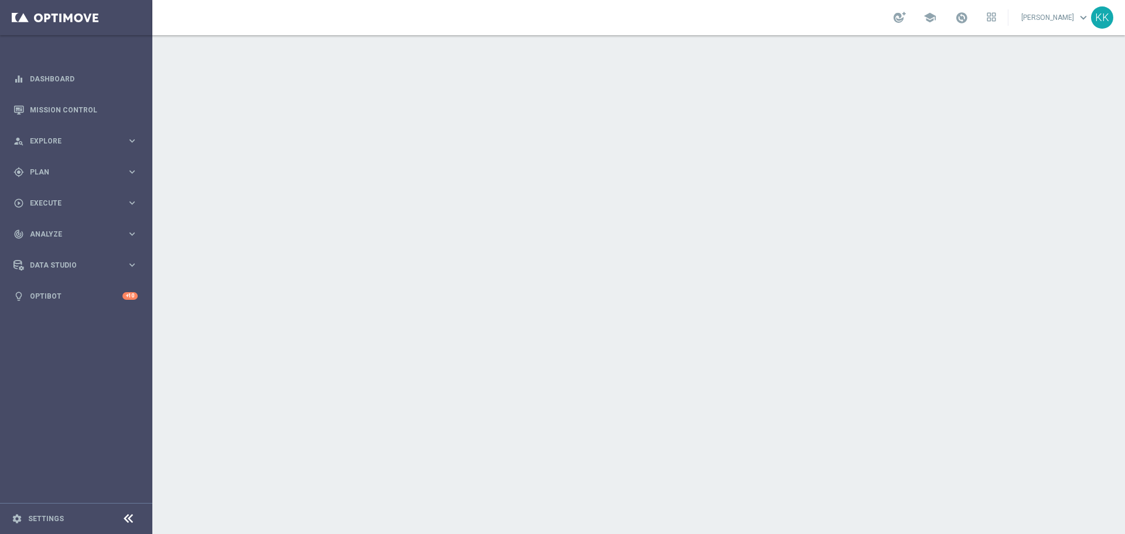 The width and height of the screenshot is (1125, 534). I want to click on button: Data Studio keyboard_arrow_right, so click(76, 265).